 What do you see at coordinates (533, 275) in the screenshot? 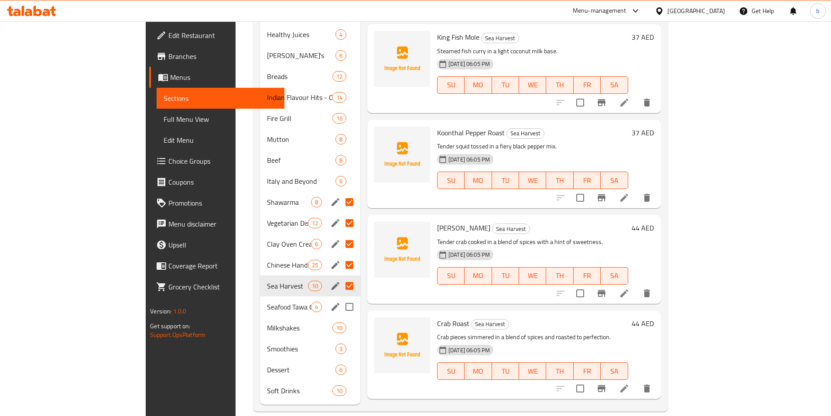
I see `span: WE` at bounding box center [533, 275].